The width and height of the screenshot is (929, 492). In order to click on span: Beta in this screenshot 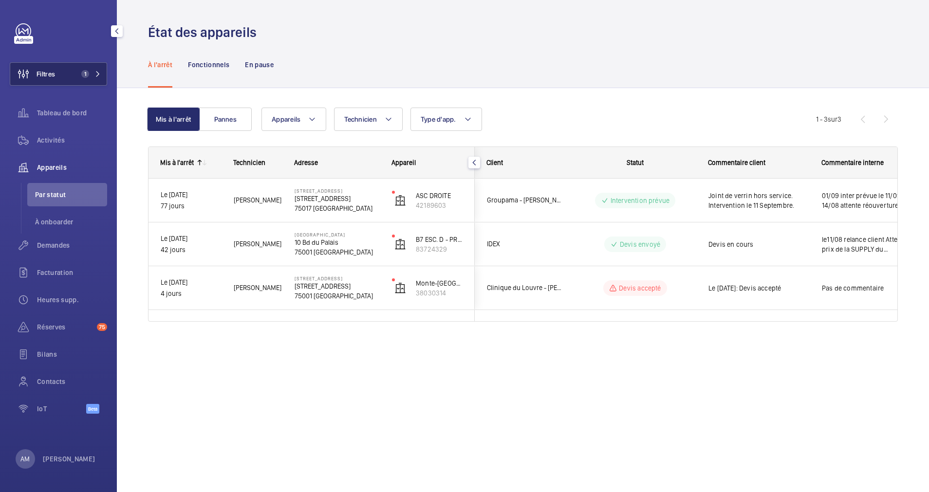, I will do `click(93, 409)`.